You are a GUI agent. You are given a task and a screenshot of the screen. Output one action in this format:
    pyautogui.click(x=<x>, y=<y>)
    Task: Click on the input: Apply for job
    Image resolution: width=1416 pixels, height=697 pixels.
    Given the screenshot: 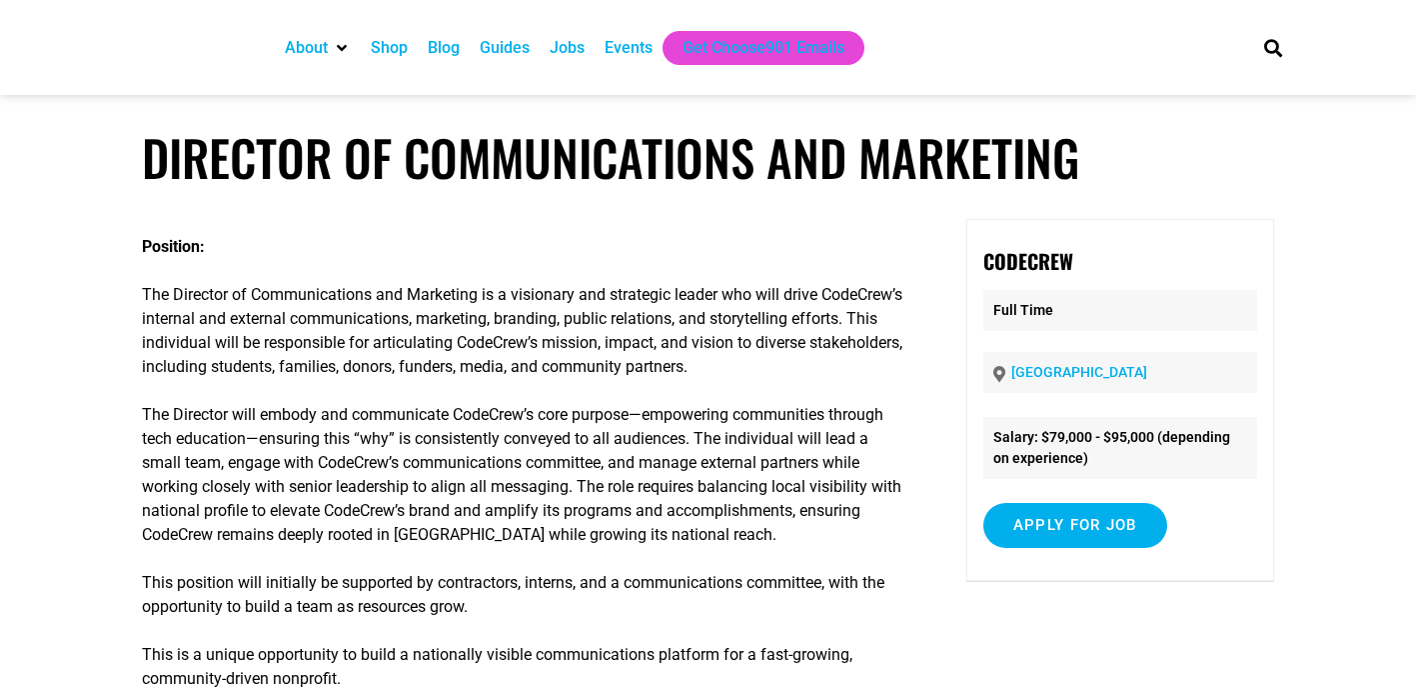 What is the action you would take?
    pyautogui.click(x=1075, y=525)
    